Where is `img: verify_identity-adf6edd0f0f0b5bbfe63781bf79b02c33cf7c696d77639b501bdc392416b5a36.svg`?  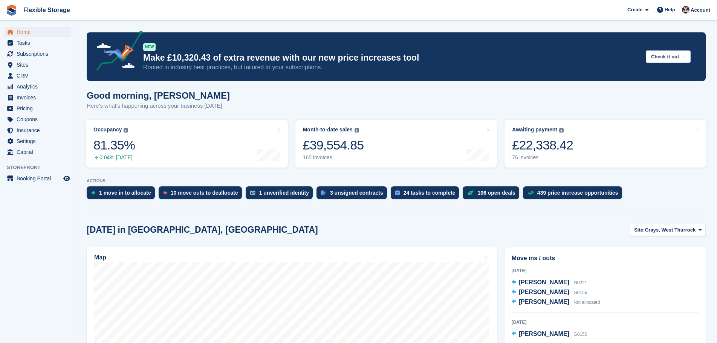
img: verify_identity-adf6edd0f0f0b5bbfe63781bf79b02c33cf7c696d77639b501bdc392416b5a36.svg is located at coordinates (253, 193).